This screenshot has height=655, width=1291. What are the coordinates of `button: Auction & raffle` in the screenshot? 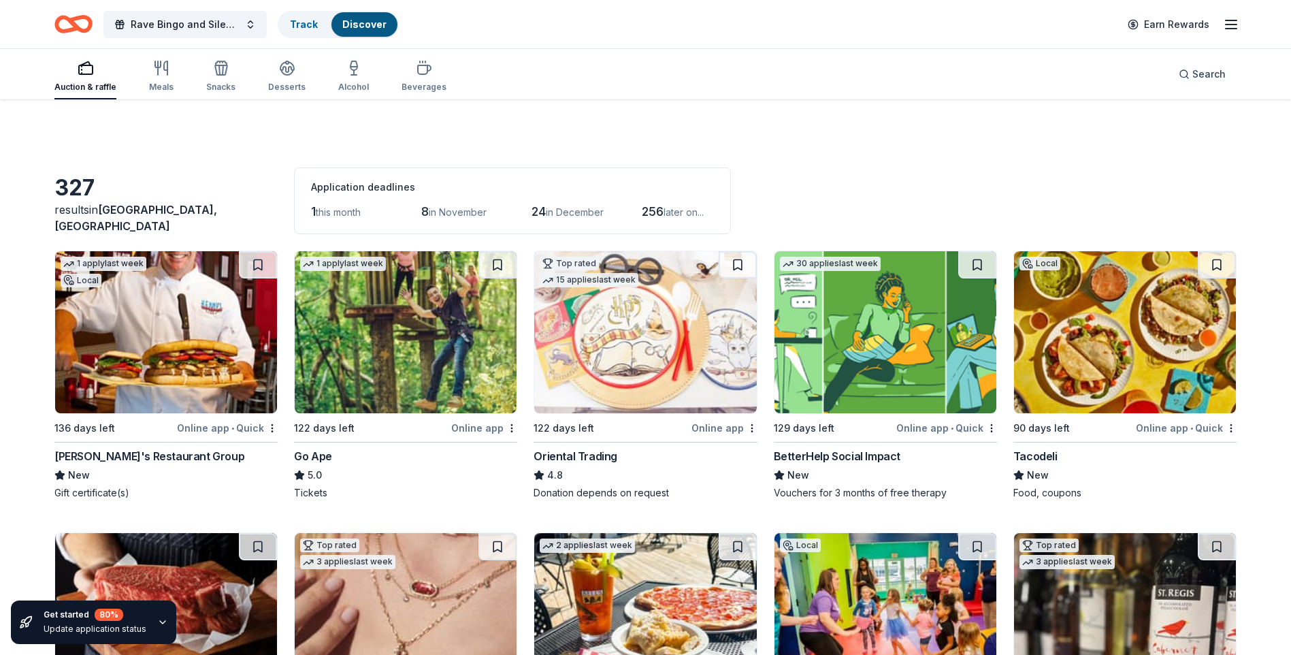 It's located at (85, 77).